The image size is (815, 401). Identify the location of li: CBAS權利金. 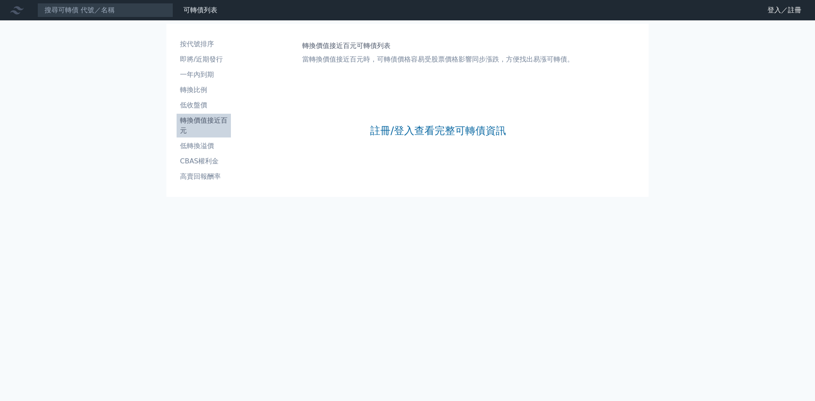
(204, 161).